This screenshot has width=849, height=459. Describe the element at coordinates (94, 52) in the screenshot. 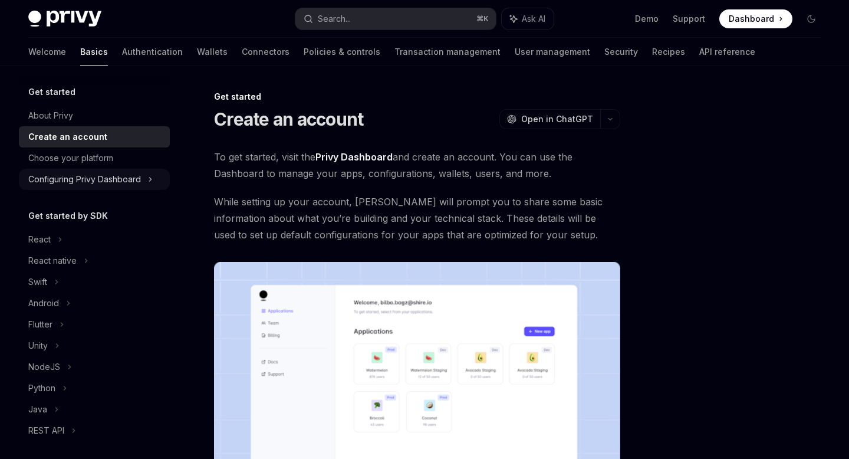

I see `a: Basics` at that location.